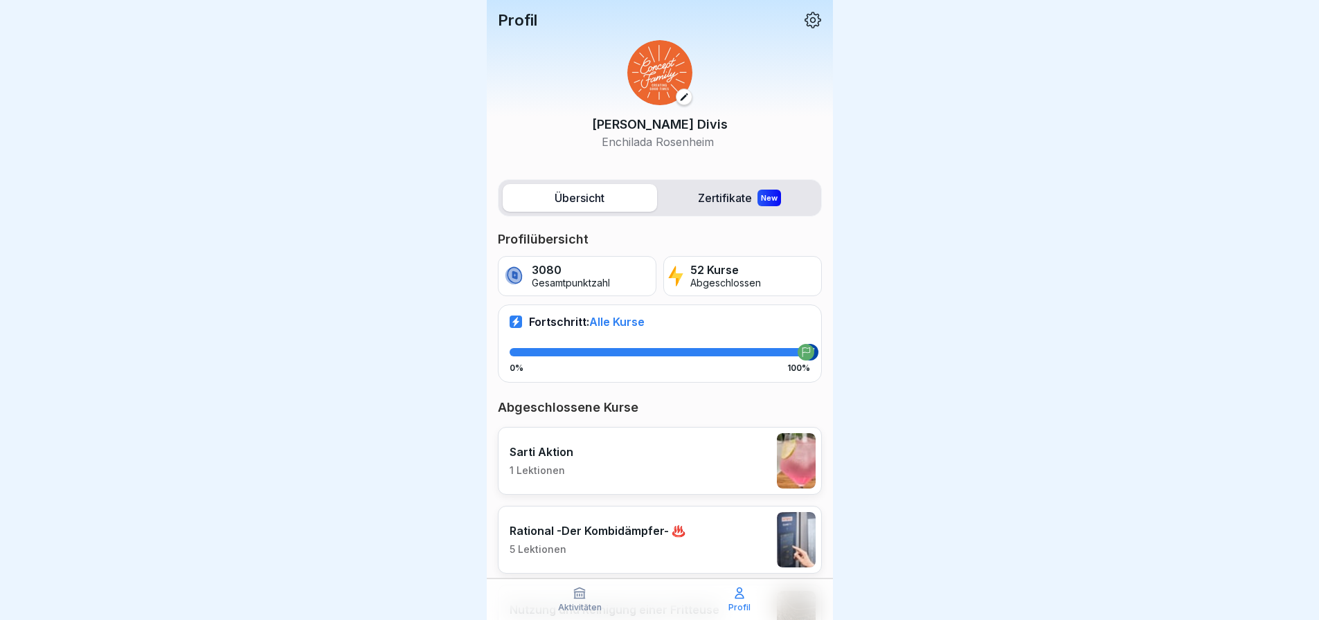 The height and width of the screenshot is (620, 1319). Describe the element at coordinates (571, 283) in the screenshot. I see `p: Gesamtpunktzahl` at that location.